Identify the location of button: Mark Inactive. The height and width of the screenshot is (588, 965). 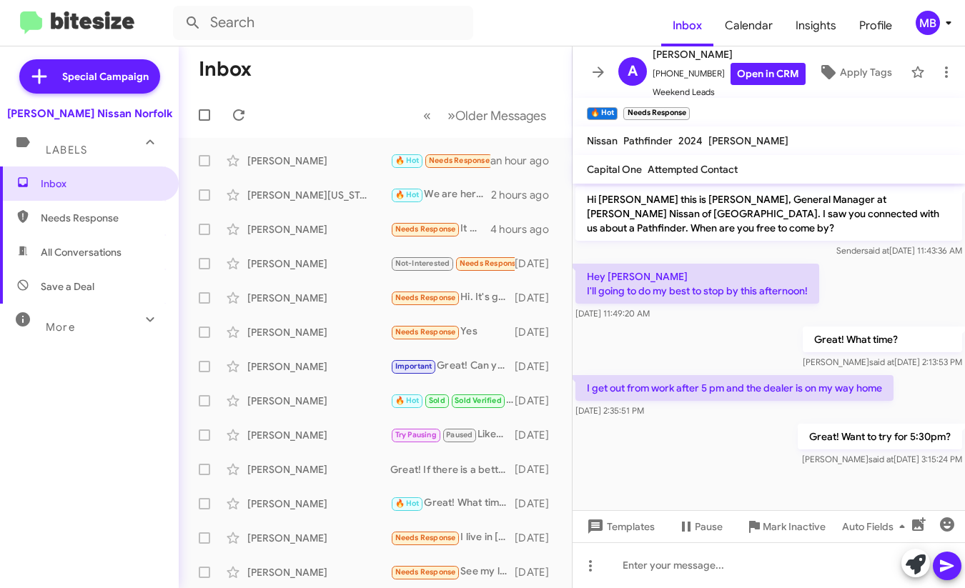
(785, 527).